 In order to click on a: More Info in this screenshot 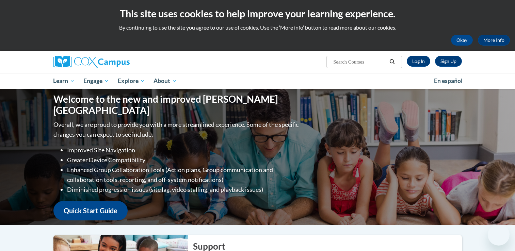, I will do `click(494, 40)`.